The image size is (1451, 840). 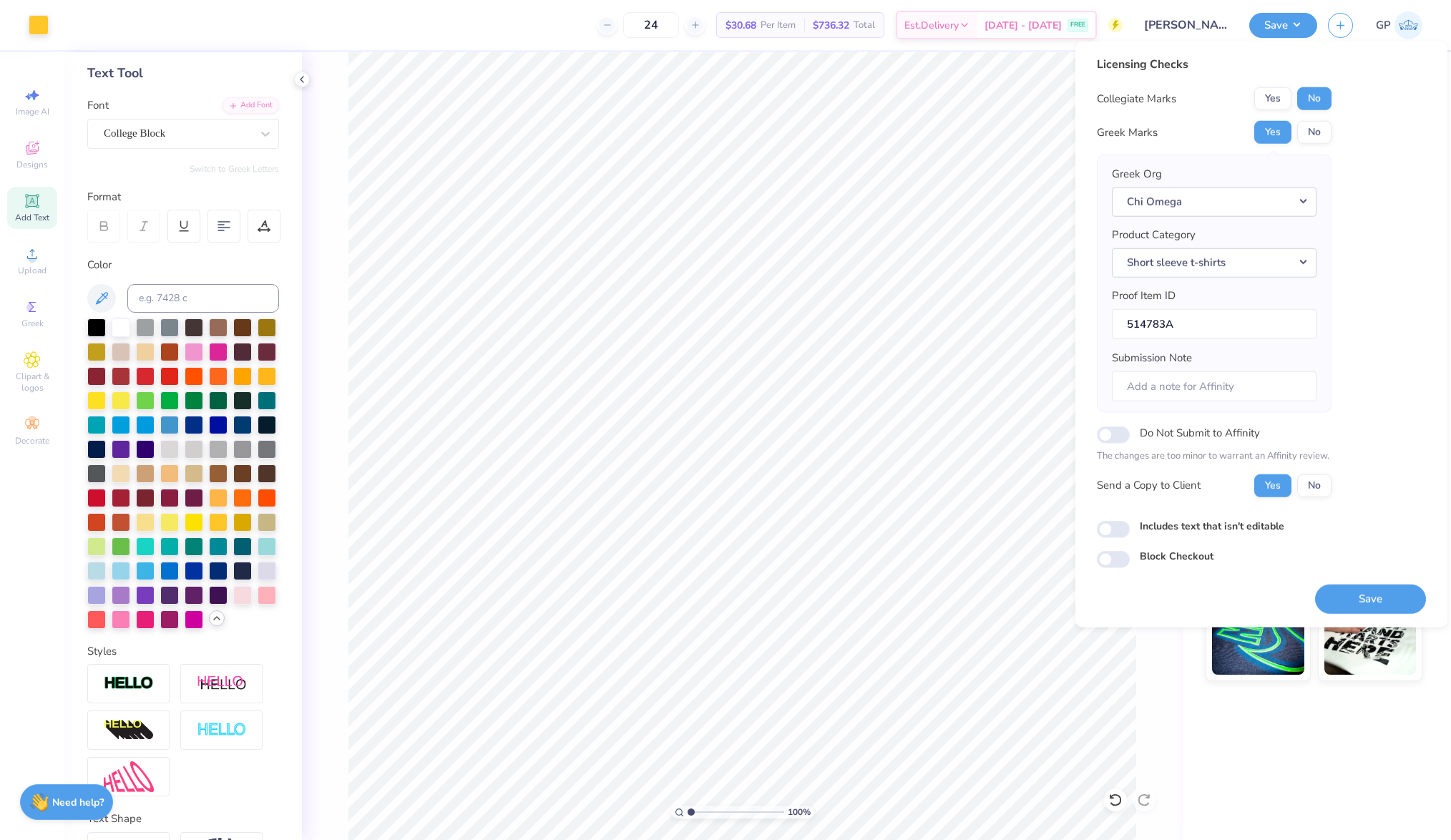 I want to click on button: Short sleeve t-shirts, so click(x=1214, y=262).